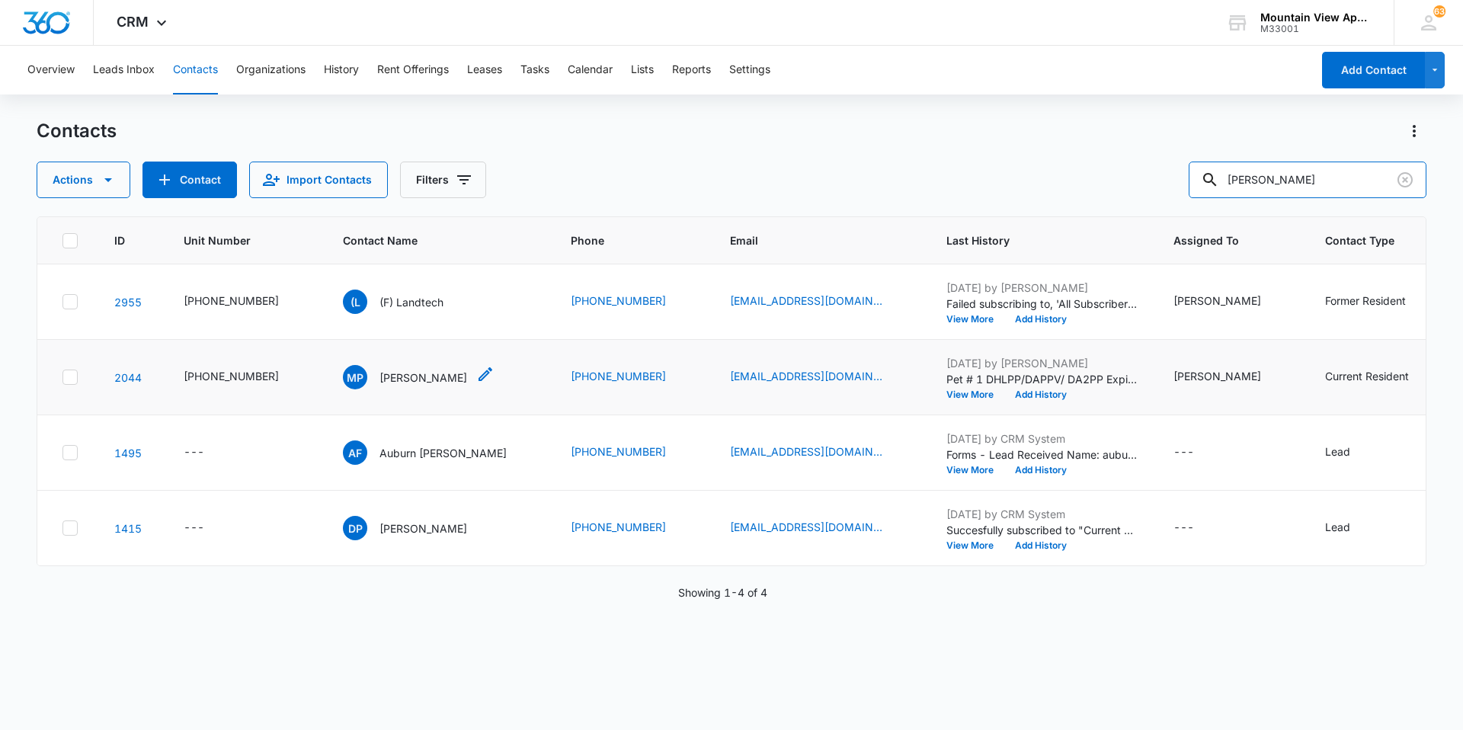 Image resolution: width=1463 pixels, height=730 pixels. What do you see at coordinates (1308, 180) in the screenshot?
I see `input: Search Contacts` at bounding box center [1308, 180].